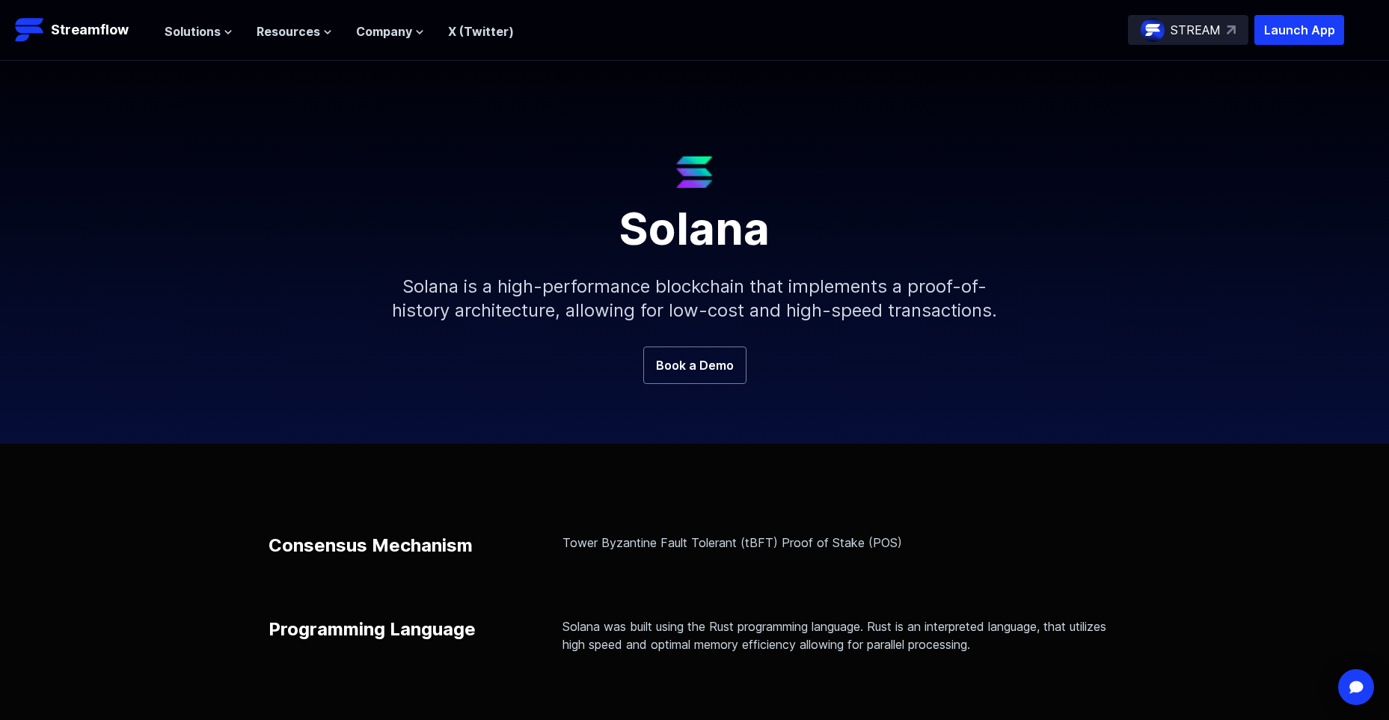 The width and height of the screenshot is (1389, 720). Describe the element at coordinates (481, 31) in the screenshot. I see `a: X (Twitter)` at that location.